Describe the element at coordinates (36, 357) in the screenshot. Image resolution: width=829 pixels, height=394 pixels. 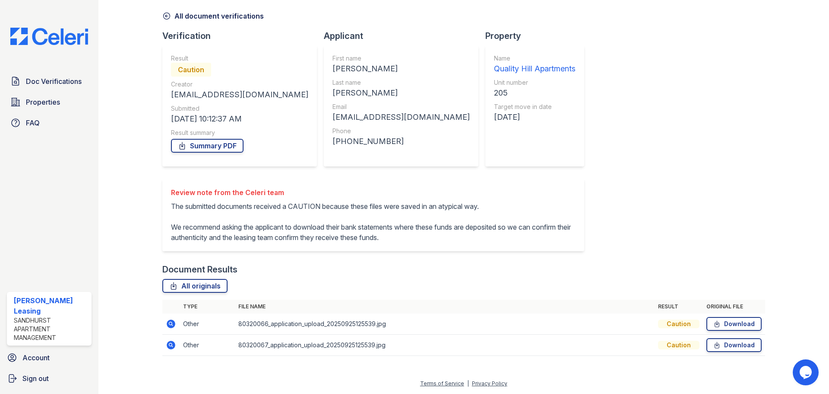
I see `span: Account` at that location.